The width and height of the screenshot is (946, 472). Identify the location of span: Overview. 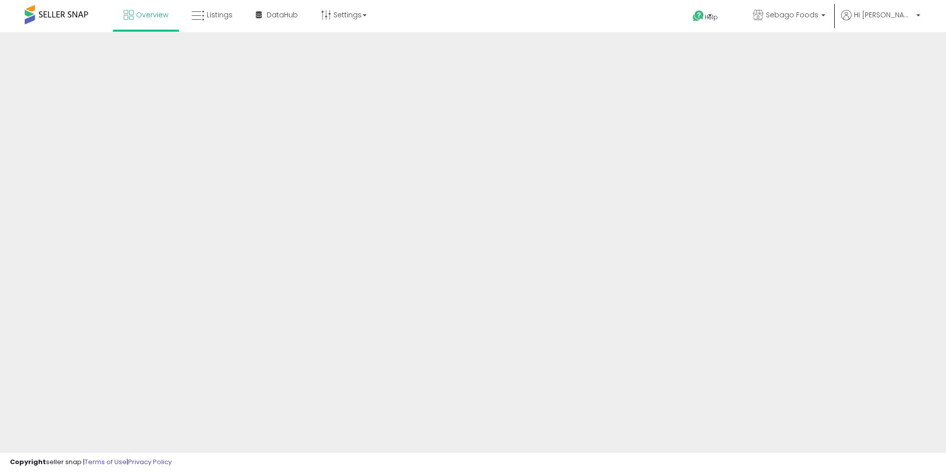
(152, 15).